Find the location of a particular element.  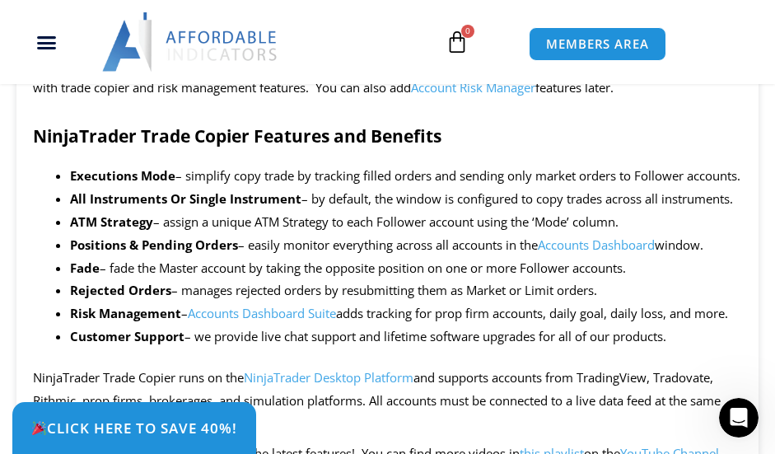

b: Rejected Orders is located at coordinates (120, 290).